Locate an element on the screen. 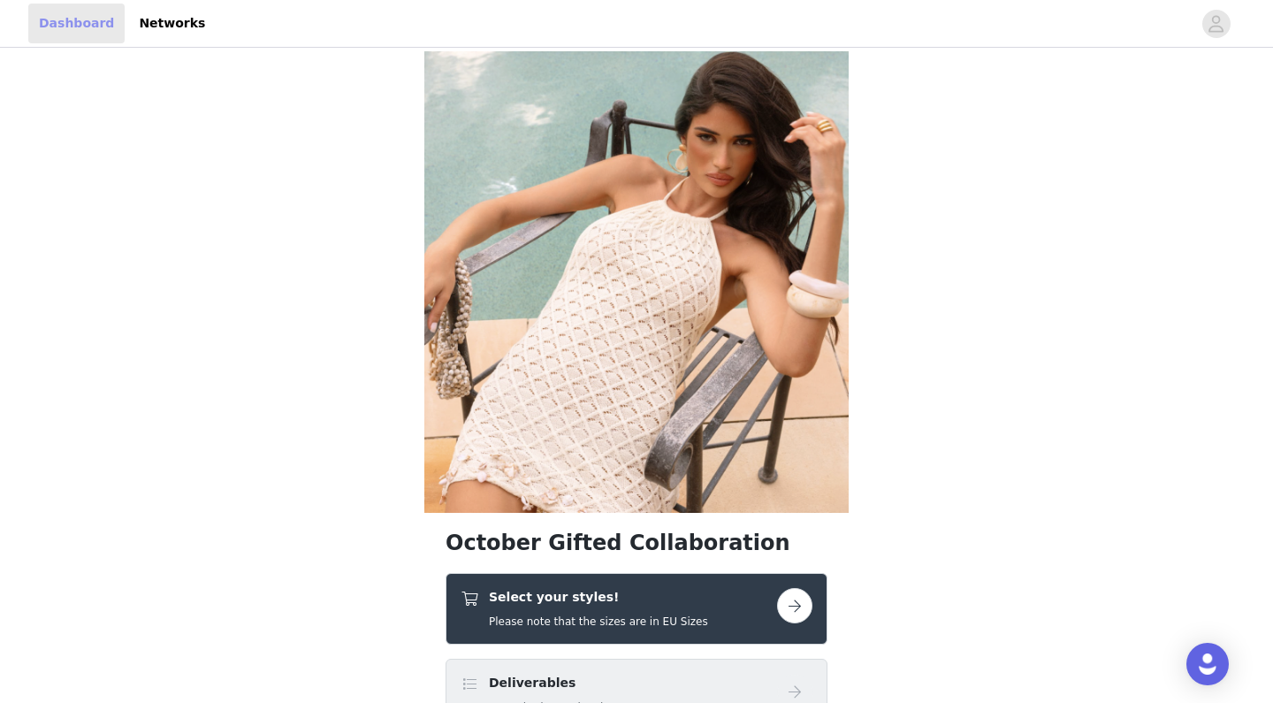 The width and height of the screenshot is (1273, 703). h4: Select your styles! is located at coordinates (599, 597).